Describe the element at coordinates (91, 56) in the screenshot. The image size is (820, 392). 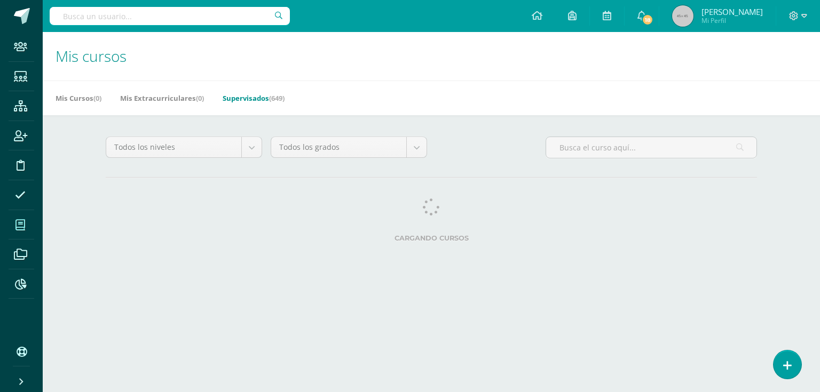
I see `span: Mis cursos` at that location.